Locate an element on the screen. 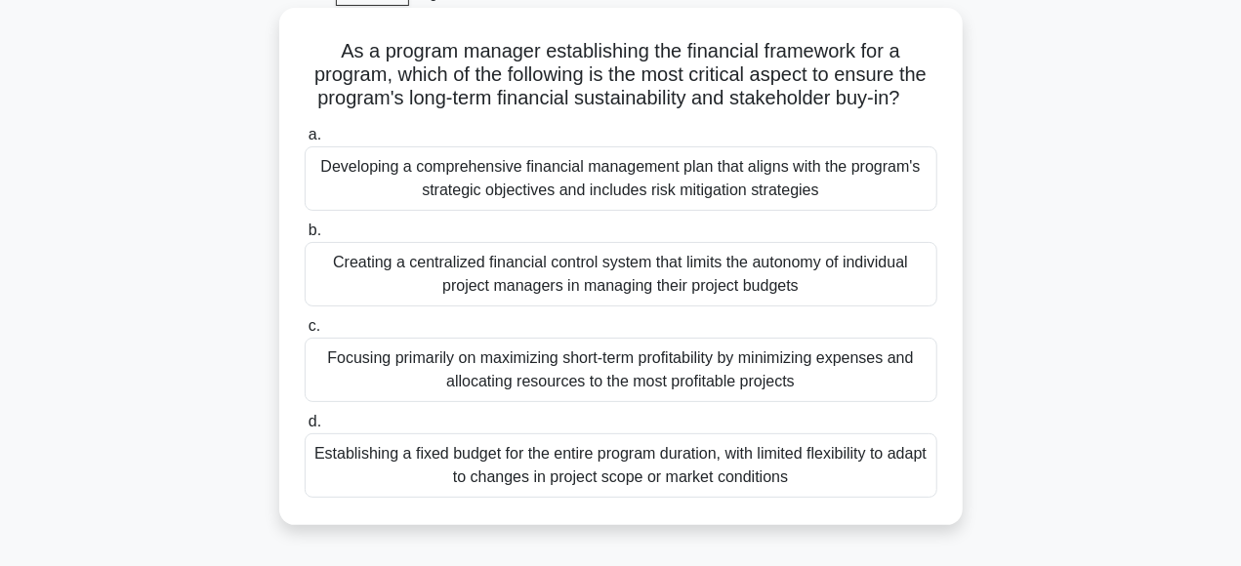 This screenshot has height=566, width=1241. span: a. is located at coordinates (314, 134).